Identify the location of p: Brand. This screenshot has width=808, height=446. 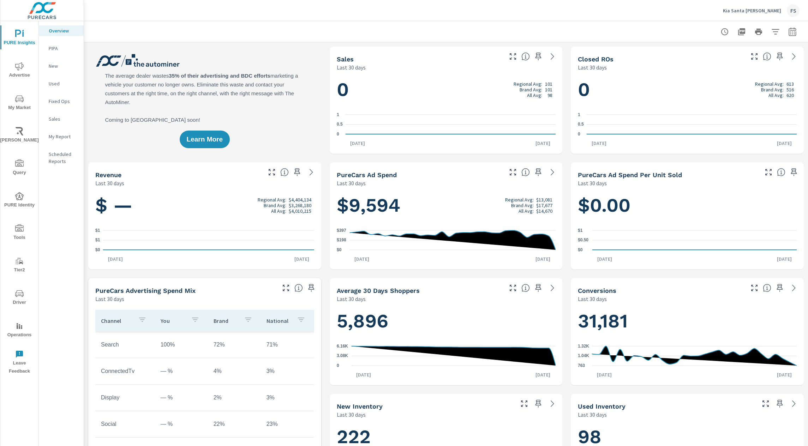
(226, 321).